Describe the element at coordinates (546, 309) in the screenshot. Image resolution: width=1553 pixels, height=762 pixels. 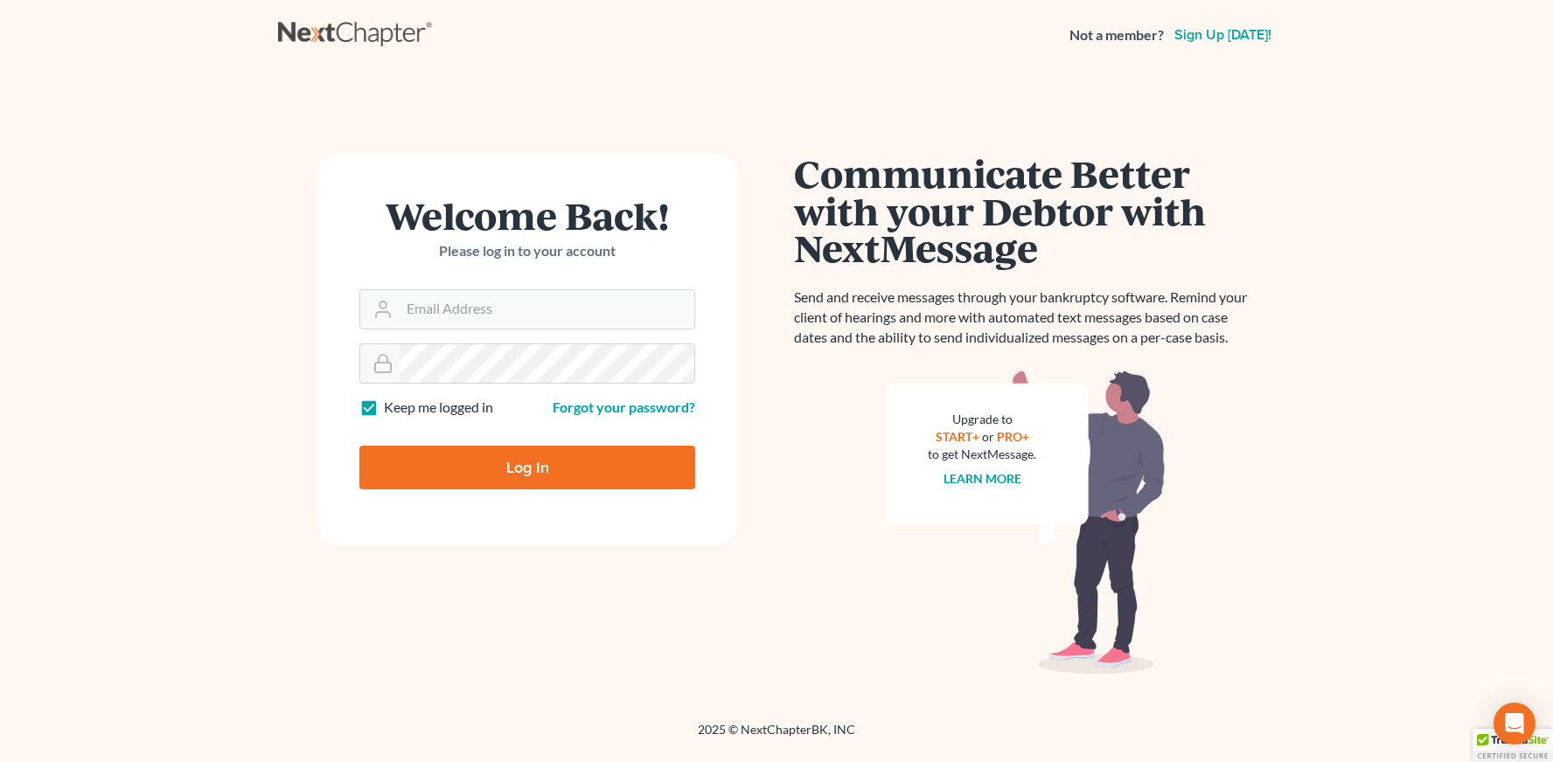
I see `input: Email Address` at that location.